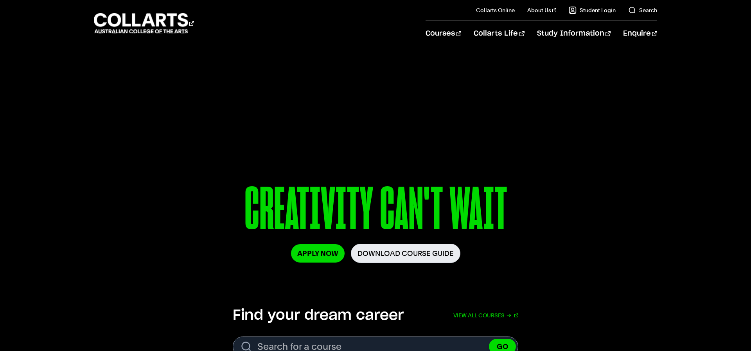  Describe the element at coordinates (144, 23) in the screenshot. I see `div: Go to homepage` at that location.